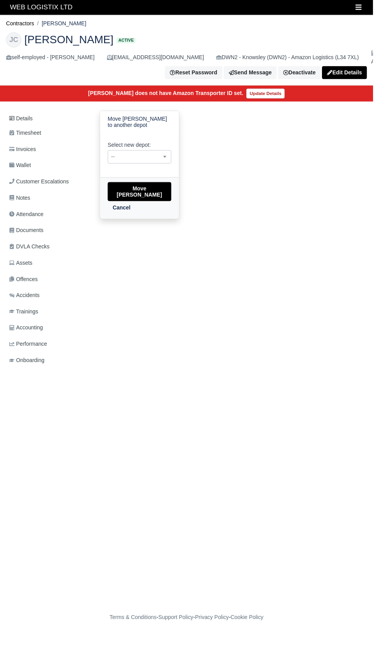 This screenshot has height=649, width=382. What do you see at coordinates (40, 186) in the screenshot?
I see `span: Customer Escalations` at bounding box center [40, 186].